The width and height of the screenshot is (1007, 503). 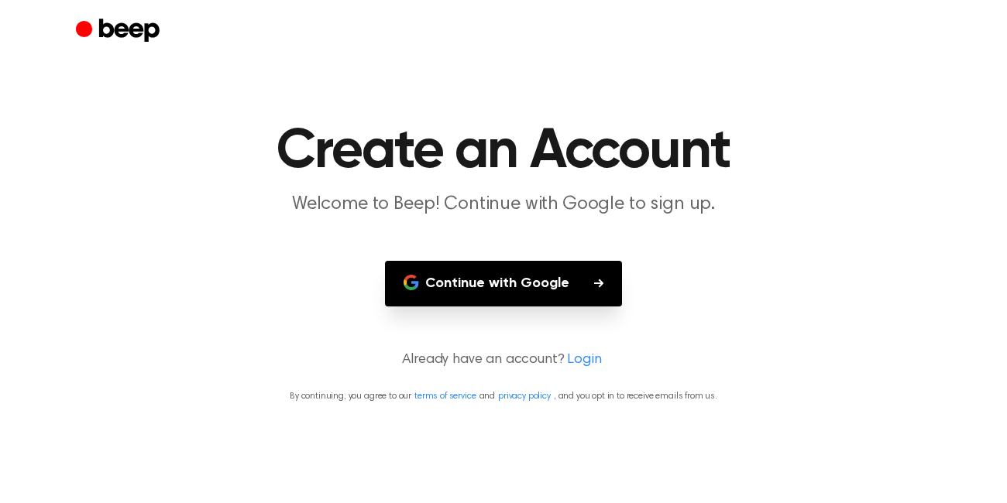 What do you see at coordinates (503, 360) in the screenshot?
I see `p: Already have an account?` at bounding box center [503, 360].